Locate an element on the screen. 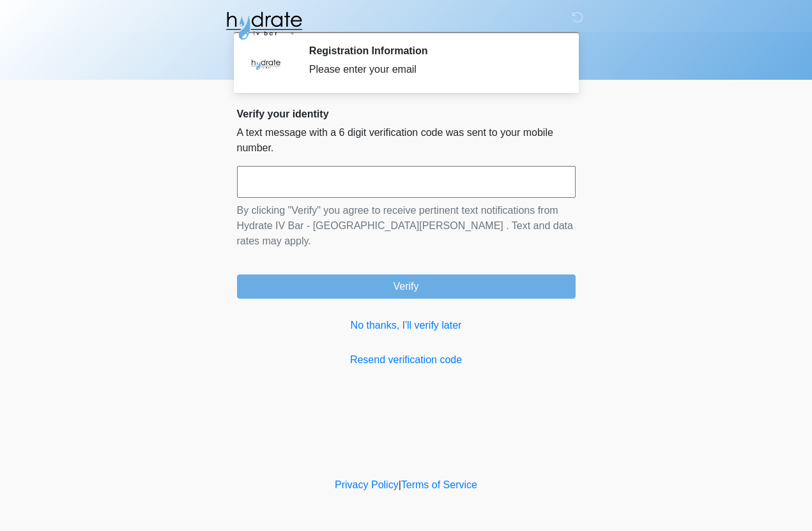 Image resolution: width=812 pixels, height=531 pixels. a: Privacy Policy is located at coordinates (367, 485).